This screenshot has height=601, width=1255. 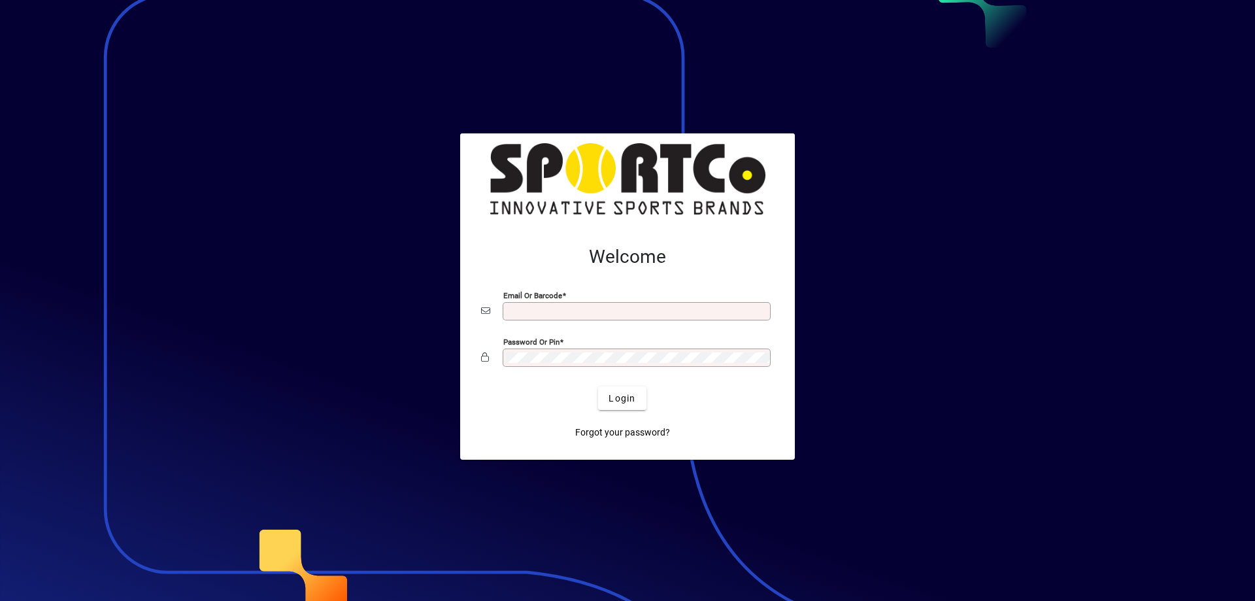 What do you see at coordinates (531, 342) in the screenshot?
I see `mat-label: Password or Pin` at bounding box center [531, 342].